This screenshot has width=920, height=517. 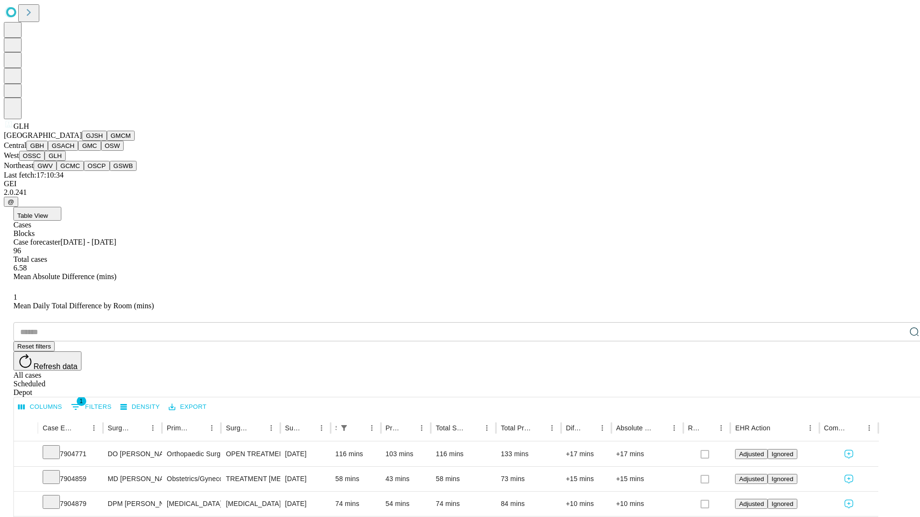 I want to click on button: GWV, so click(x=45, y=166).